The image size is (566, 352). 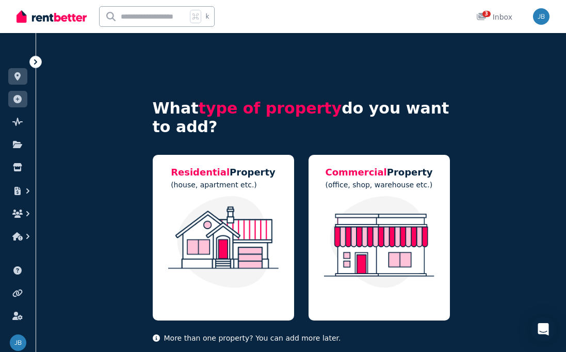 I want to click on p: (house, apartment etc.), so click(x=223, y=185).